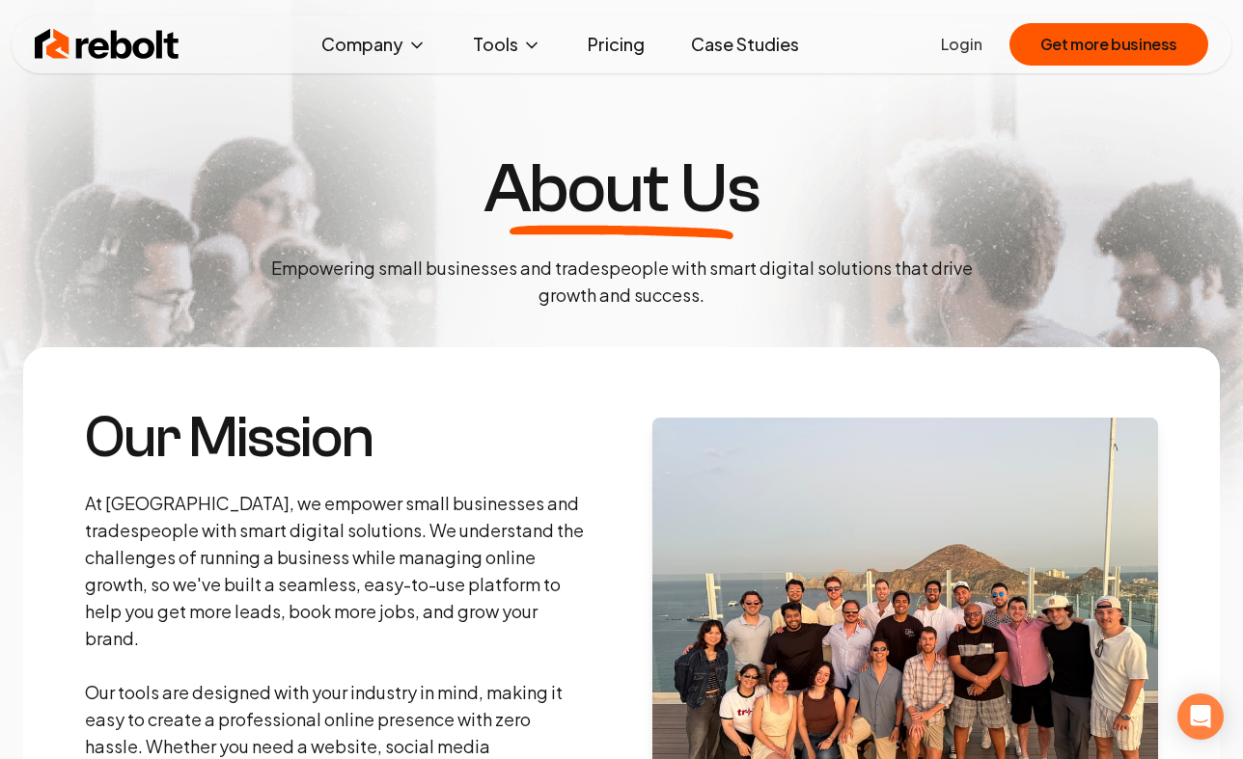  Describe the element at coordinates (621, 282) in the screenshot. I see `p: Empowering small businesses and tradespeople with smart digital solutions that drive growth and s...` at that location.